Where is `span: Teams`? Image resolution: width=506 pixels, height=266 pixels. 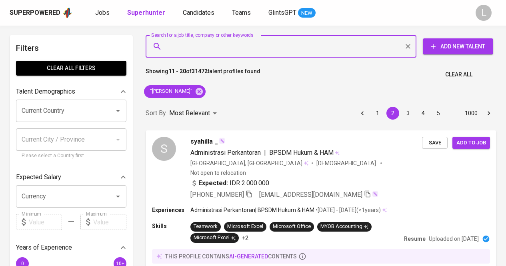
span: Teams is located at coordinates (241, 12).